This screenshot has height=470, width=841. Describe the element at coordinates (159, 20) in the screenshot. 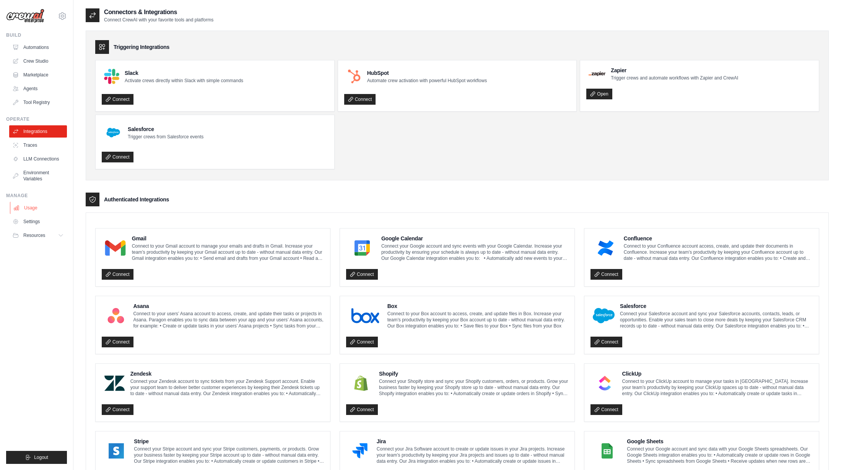

I see `p: Connect CrewAI with your favorite tools and platforms` at that location.